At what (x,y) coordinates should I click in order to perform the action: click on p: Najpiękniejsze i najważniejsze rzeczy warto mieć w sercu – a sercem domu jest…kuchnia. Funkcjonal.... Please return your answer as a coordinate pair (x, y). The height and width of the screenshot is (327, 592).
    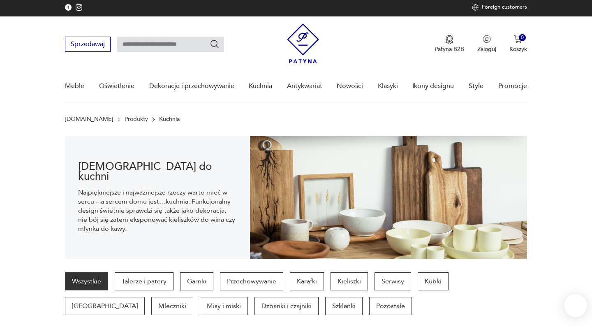
    Looking at the image, I should click on (157, 210).